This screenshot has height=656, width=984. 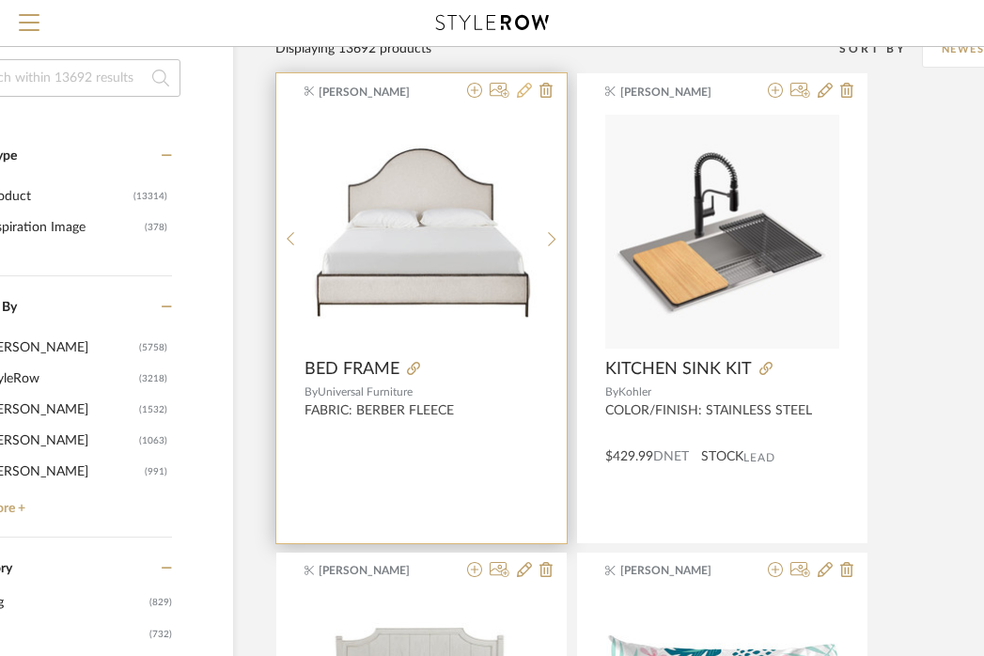 I want to click on span: $429.99, so click(x=629, y=457).